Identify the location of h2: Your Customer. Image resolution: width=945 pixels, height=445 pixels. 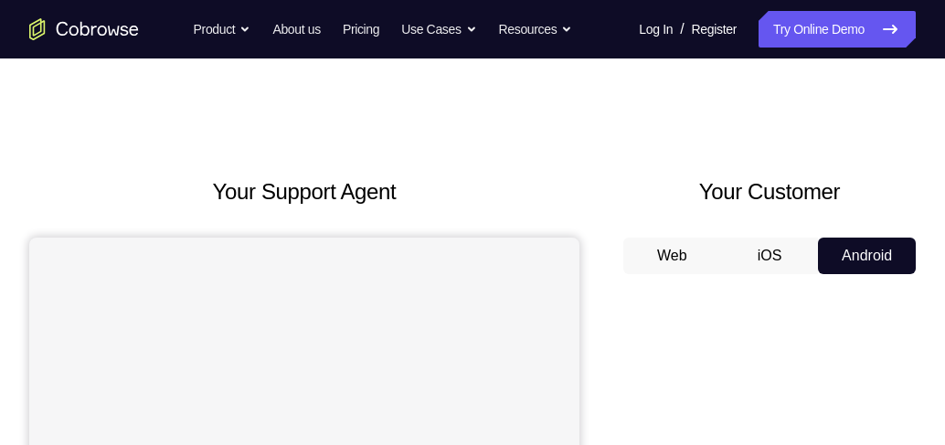
(769, 192).